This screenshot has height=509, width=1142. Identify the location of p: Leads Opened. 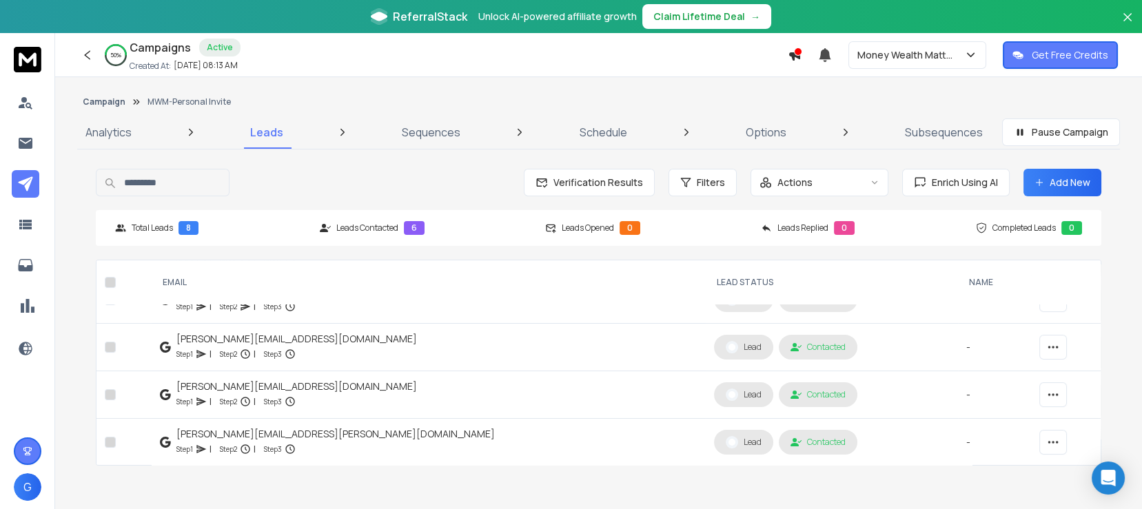
(588, 228).